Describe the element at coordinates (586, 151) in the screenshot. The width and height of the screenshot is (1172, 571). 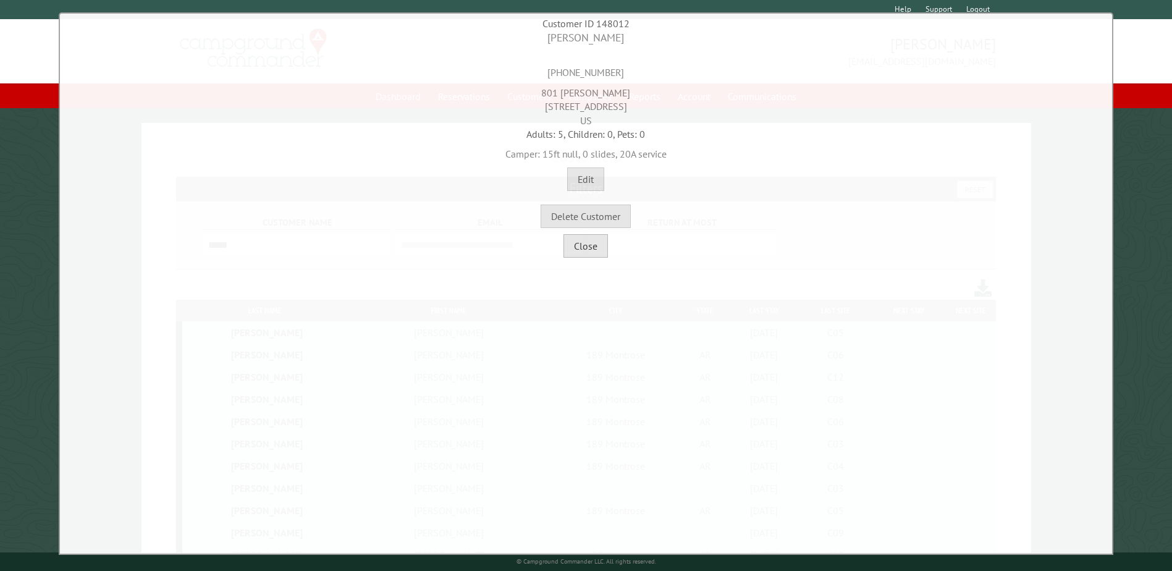
I see `div: Camper: 15ft null, 0 slides, 20A service` at that location.